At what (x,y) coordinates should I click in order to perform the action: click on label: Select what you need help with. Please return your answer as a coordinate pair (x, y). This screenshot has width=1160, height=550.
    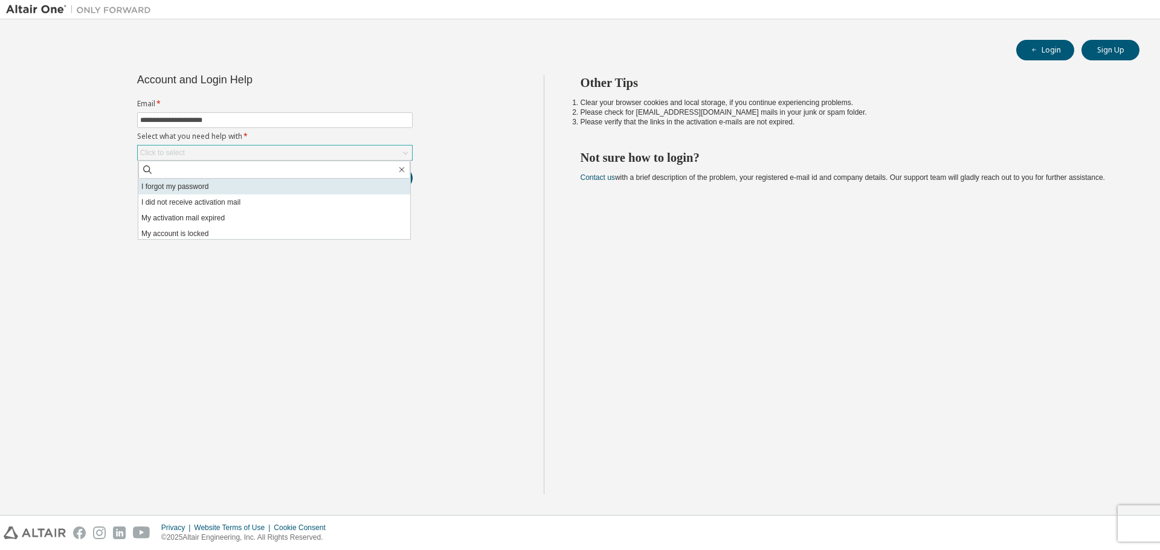
    Looking at the image, I should click on (275, 137).